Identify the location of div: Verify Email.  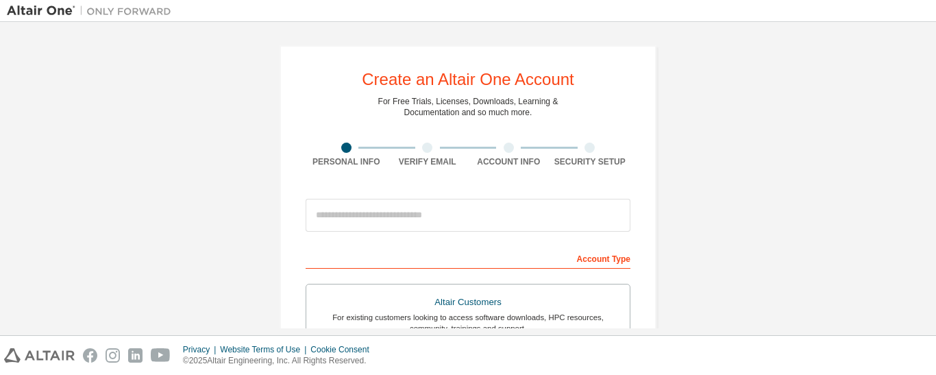
(428, 162).